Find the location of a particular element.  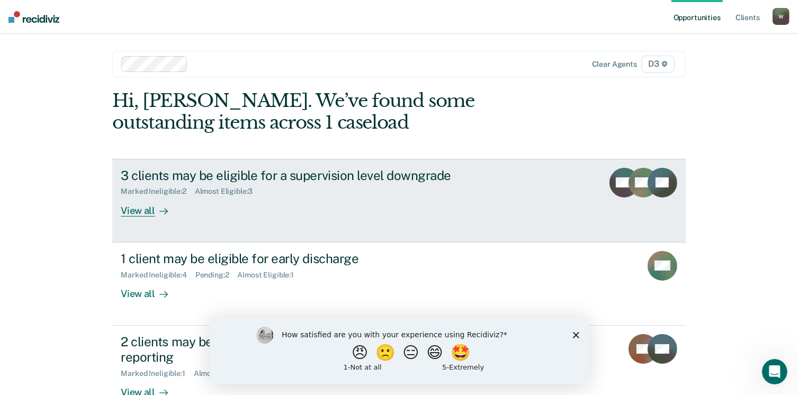

a: 3 clients may be eligible for a supervision level downgradeMarked Ineligible:2Almost Eligible:3Vi... is located at coordinates (399, 201).